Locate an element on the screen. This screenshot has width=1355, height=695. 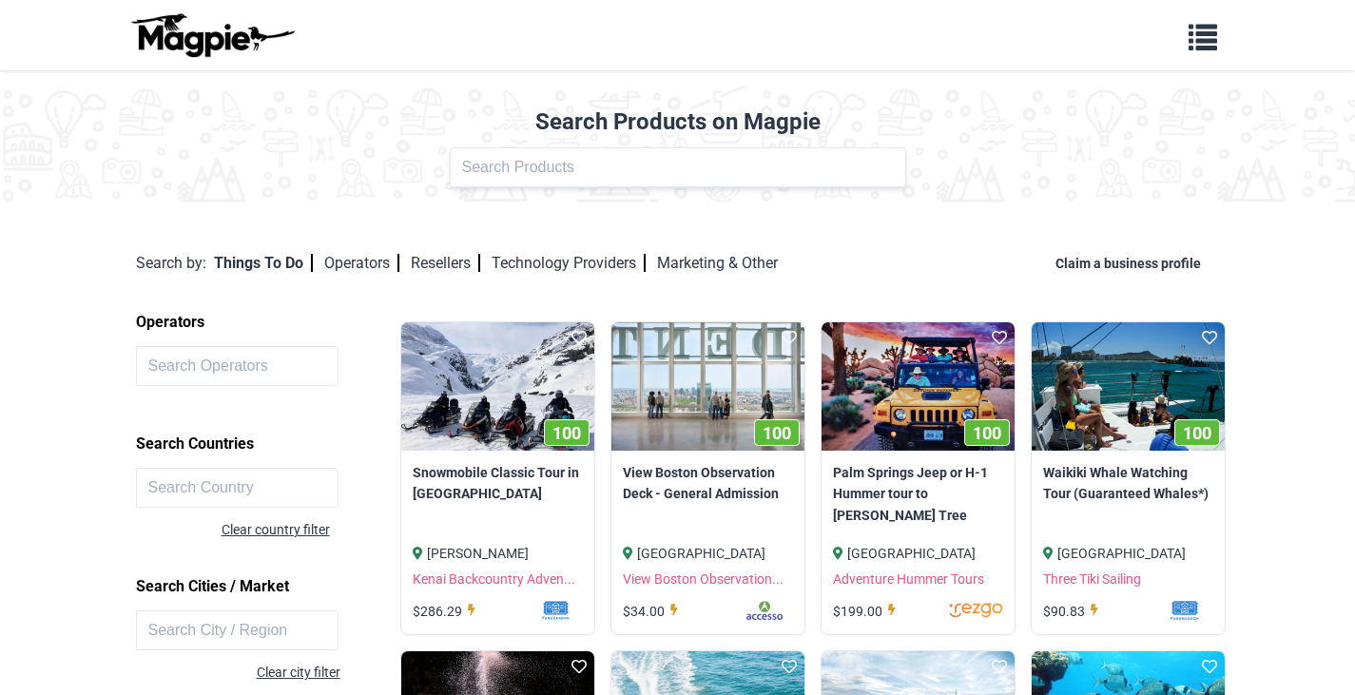
div: $90.83 is located at coordinates (1073, 611).